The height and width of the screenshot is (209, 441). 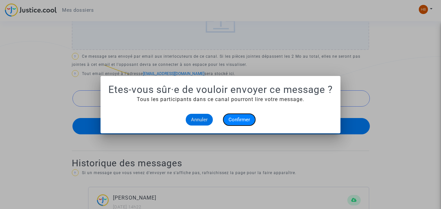 I want to click on span: Confirmer, so click(x=239, y=120).